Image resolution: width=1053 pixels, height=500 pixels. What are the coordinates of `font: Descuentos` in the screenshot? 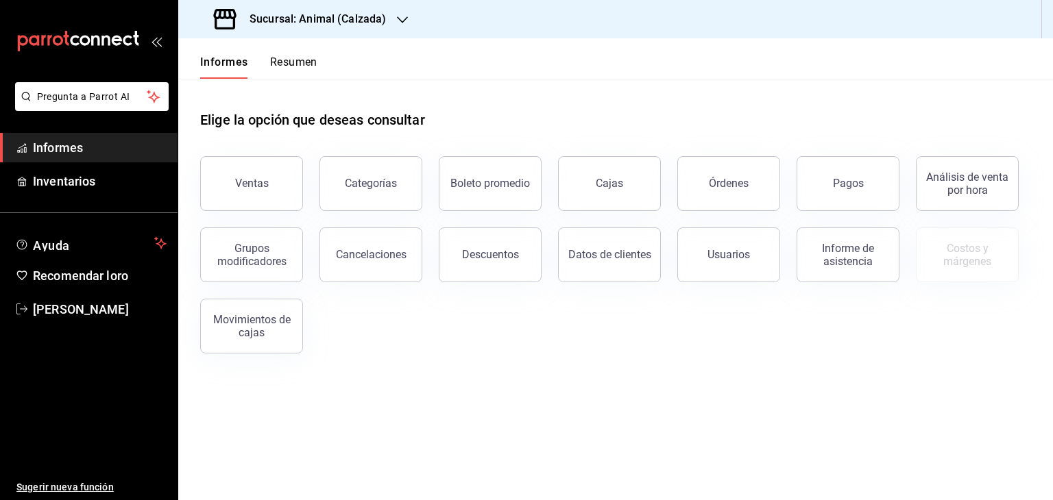 It's located at (490, 254).